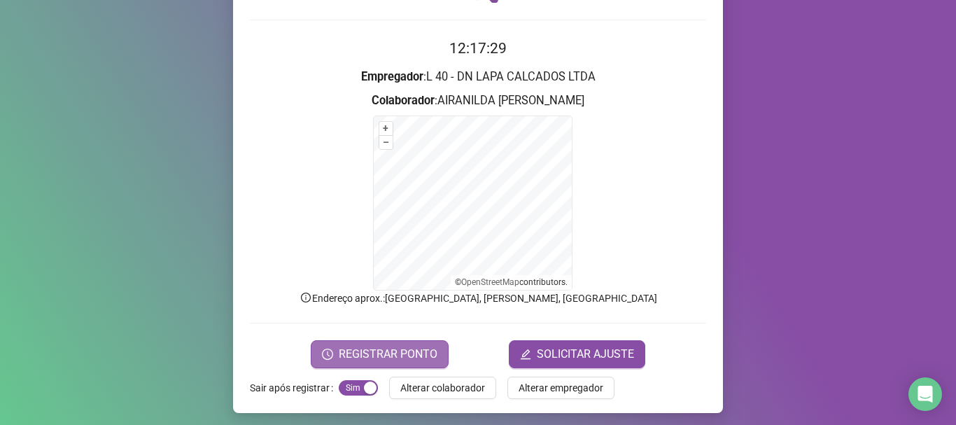 This screenshot has width=956, height=425. What do you see at coordinates (388, 354) in the screenshot?
I see `span: REGISTRAR PONTO` at bounding box center [388, 354].